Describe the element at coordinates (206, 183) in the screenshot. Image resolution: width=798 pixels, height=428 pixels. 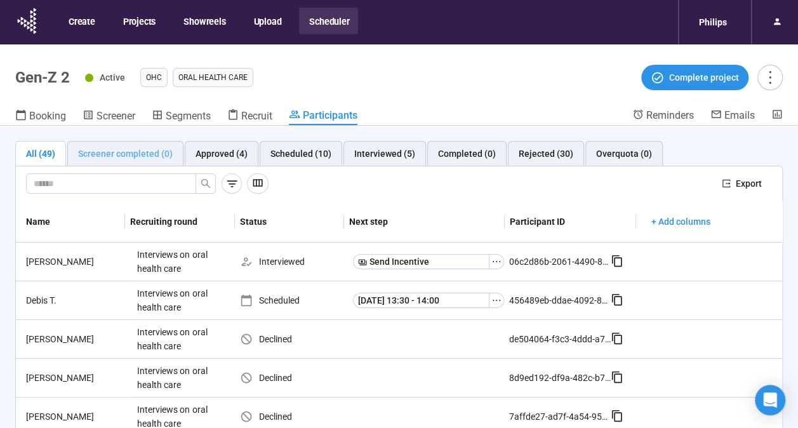
I see `span: search` at that location.